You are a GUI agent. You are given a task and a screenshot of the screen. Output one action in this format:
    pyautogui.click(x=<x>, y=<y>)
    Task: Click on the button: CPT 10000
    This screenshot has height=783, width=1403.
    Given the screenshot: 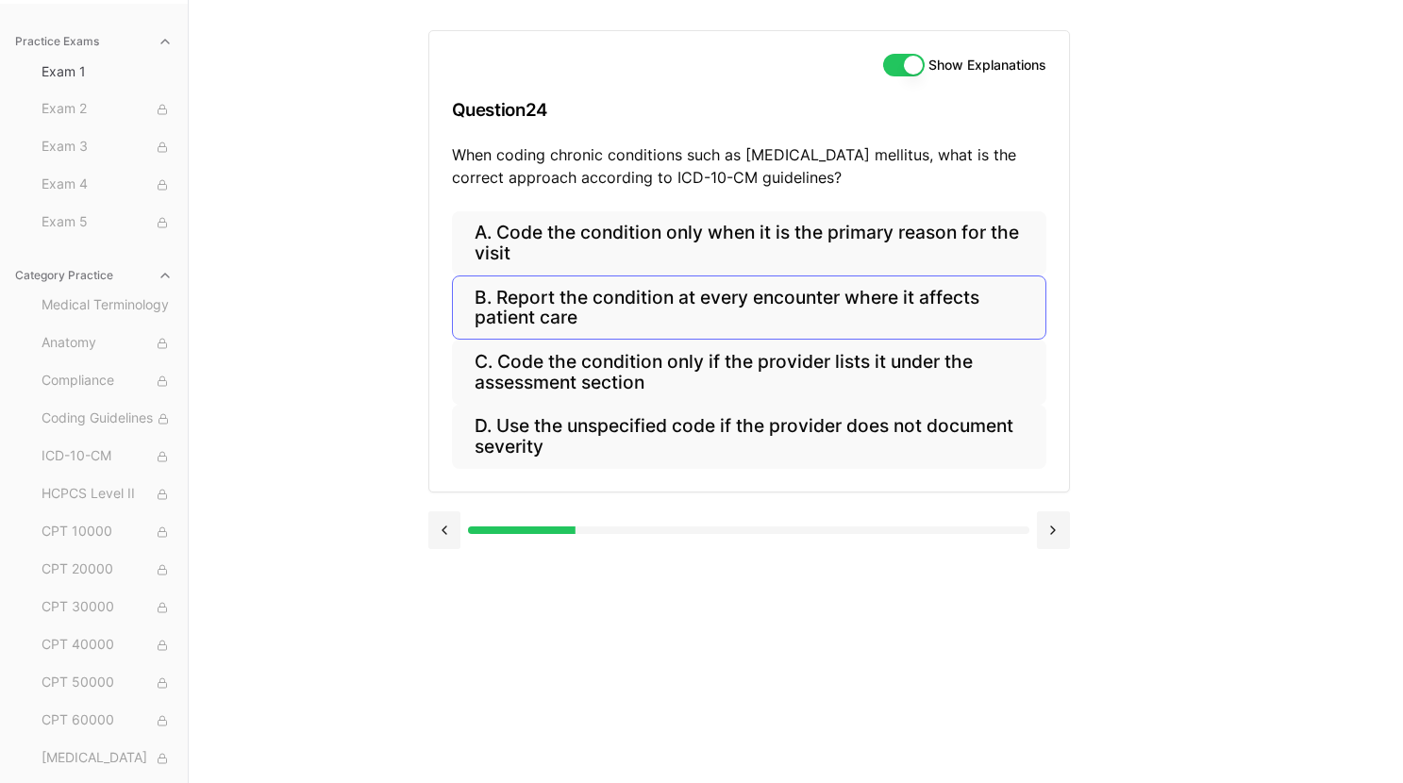 What is the action you would take?
    pyautogui.click(x=107, y=532)
    